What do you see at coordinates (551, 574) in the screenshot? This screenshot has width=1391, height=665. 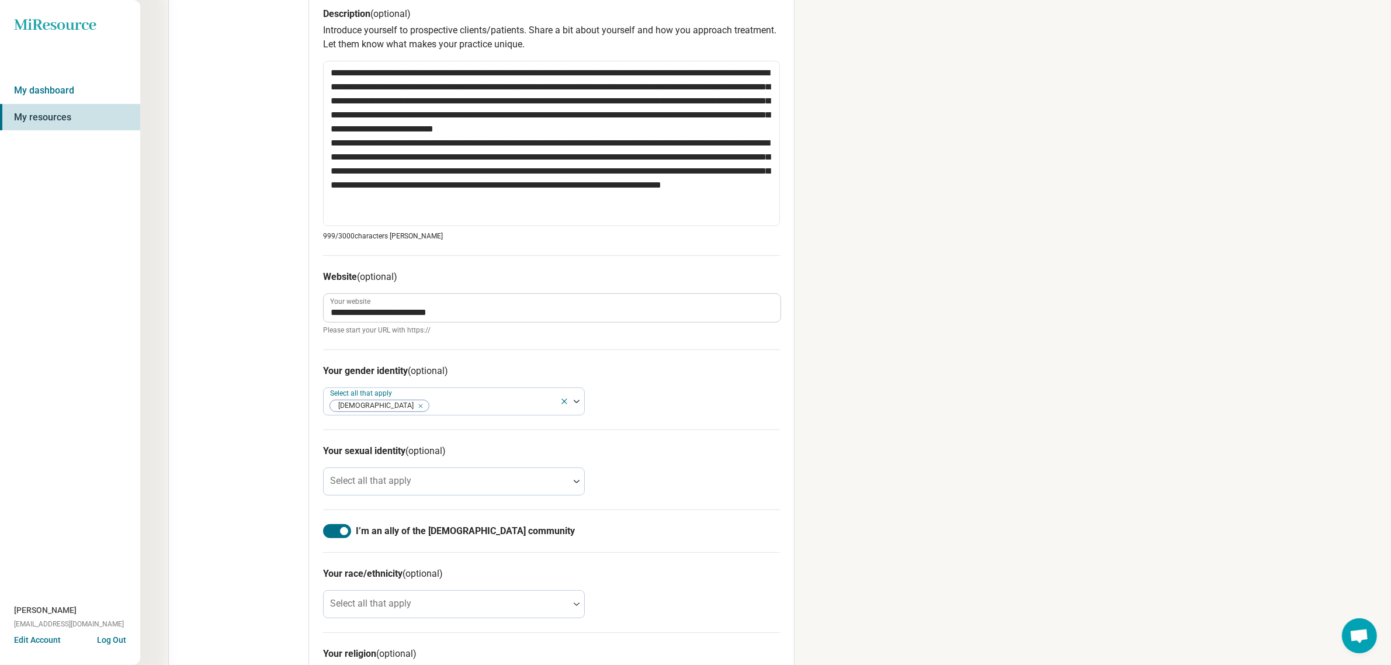 I see `h3: Your race/ethnicity` at bounding box center [551, 574].